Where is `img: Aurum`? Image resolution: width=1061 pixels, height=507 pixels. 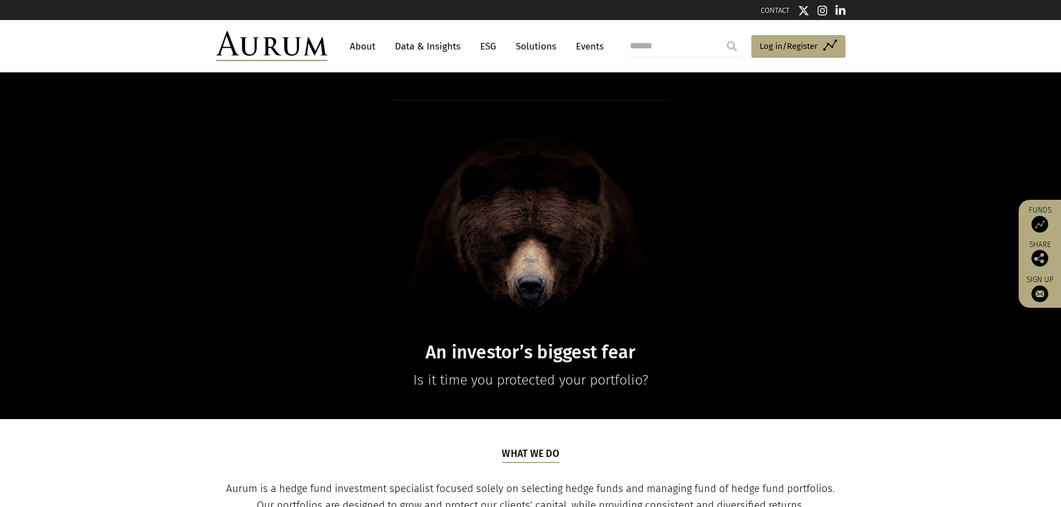
img: Aurum is located at coordinates (272, 46).